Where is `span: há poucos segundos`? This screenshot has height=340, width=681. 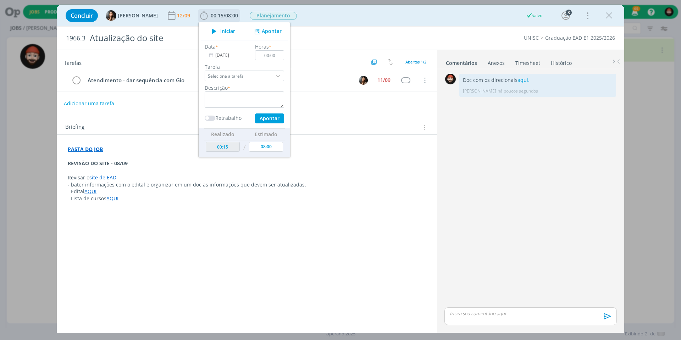 span: há poucos segundos is located at coordinates (518, 91).